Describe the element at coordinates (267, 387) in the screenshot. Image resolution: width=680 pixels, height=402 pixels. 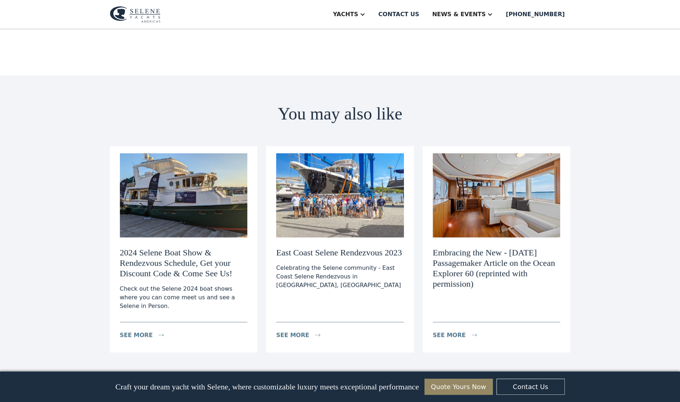
I see `p: Craft your dream yacht with Selene, where customizable luxury meets exceptional performance` at that location.